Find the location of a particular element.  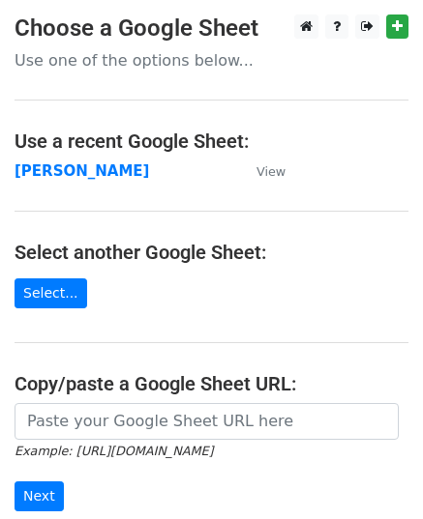

h4: Use a recent Google Sheet: is located at coordinates (211, 141).